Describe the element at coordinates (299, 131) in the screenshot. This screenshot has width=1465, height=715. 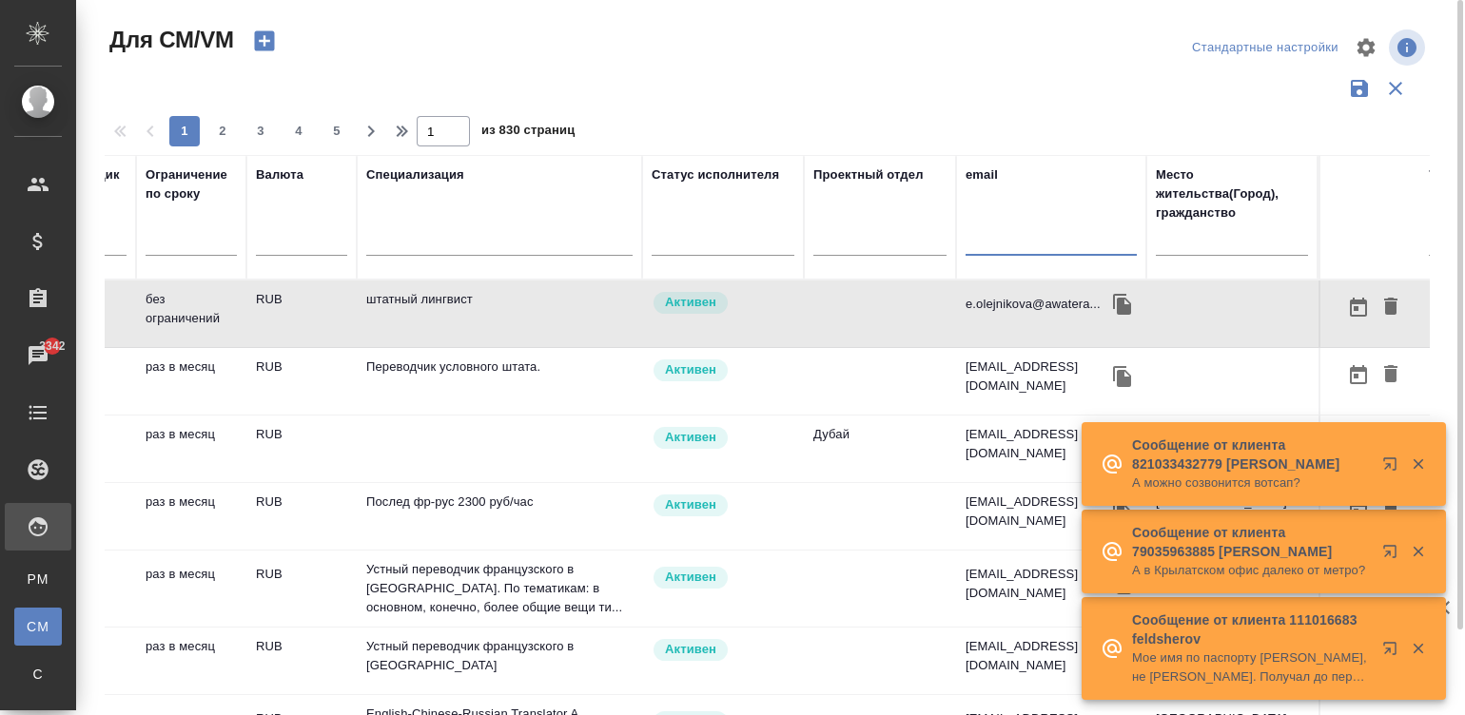
I see `span: 4` at that location.